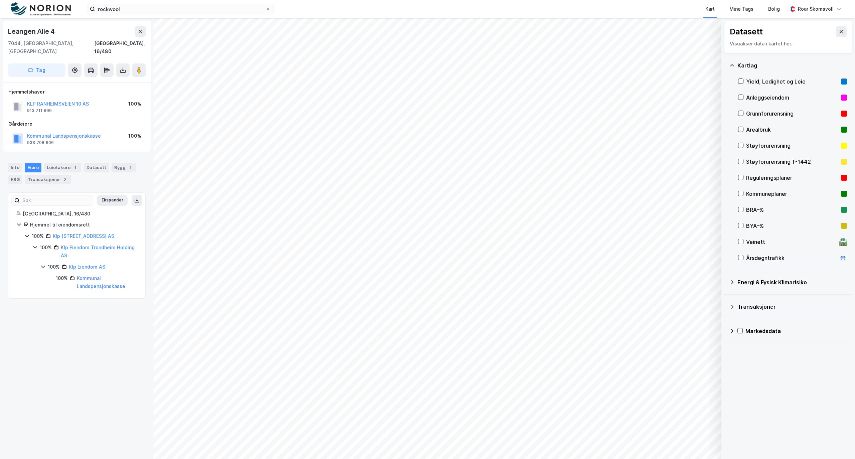 The width and height of the screenshot is (855, 459). I want to click on div: Støyforurensning, so click(792, 146).